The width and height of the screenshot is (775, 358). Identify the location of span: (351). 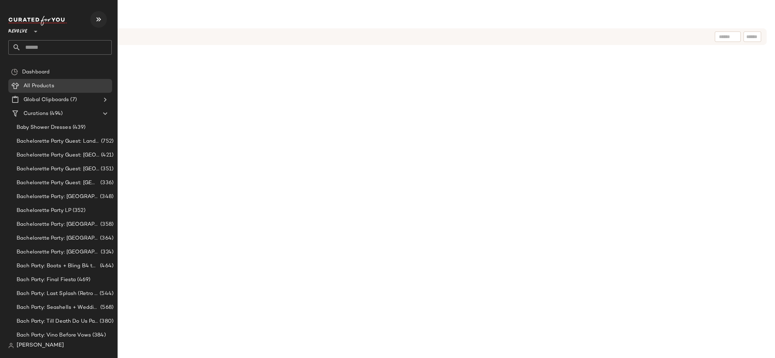
(106, 169).